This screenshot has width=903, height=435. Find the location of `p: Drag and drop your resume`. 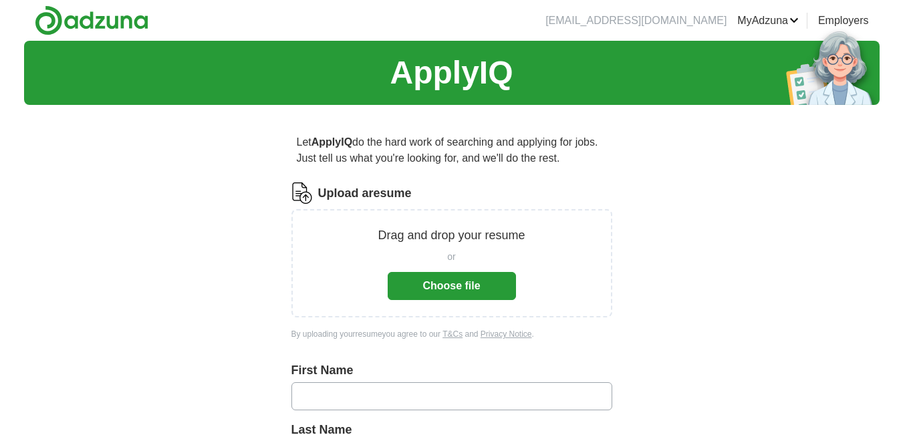

p: Drag and drop your resume is located at coordinates (451, 235).